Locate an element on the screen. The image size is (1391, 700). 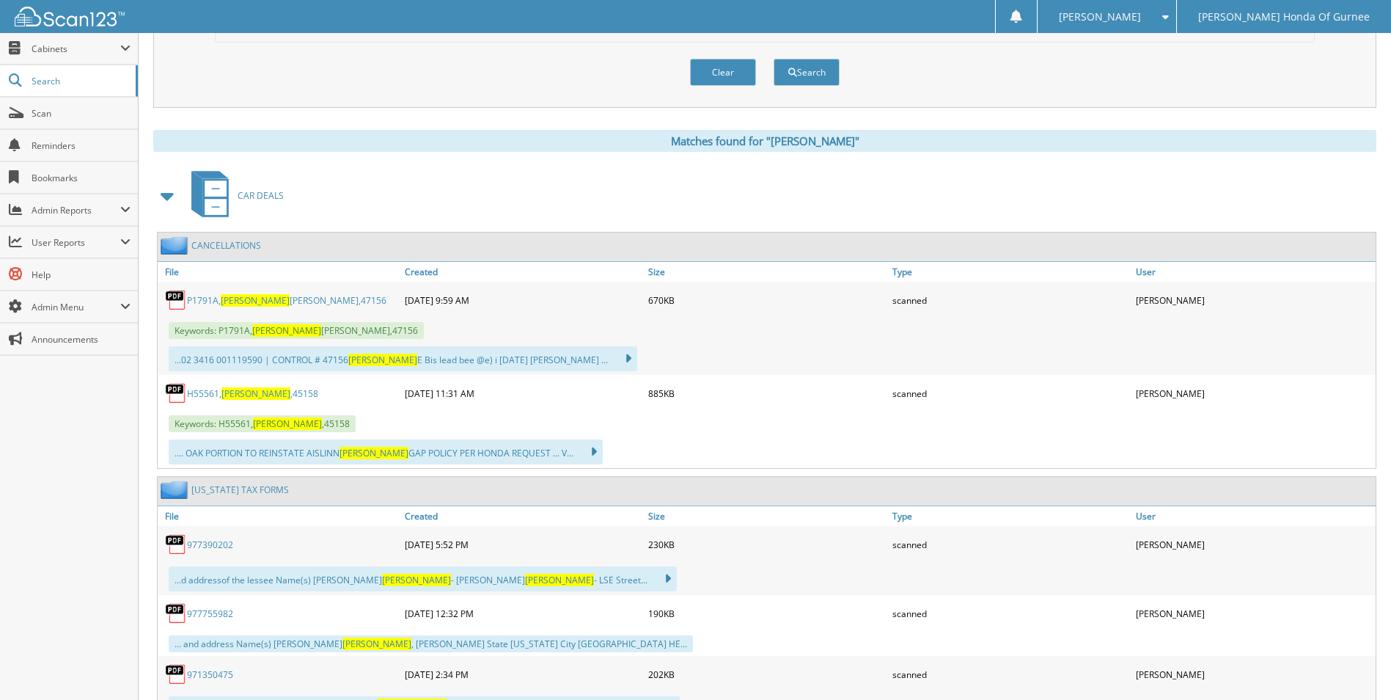
span: CAR DEALS is located at coordinates (260, 195).